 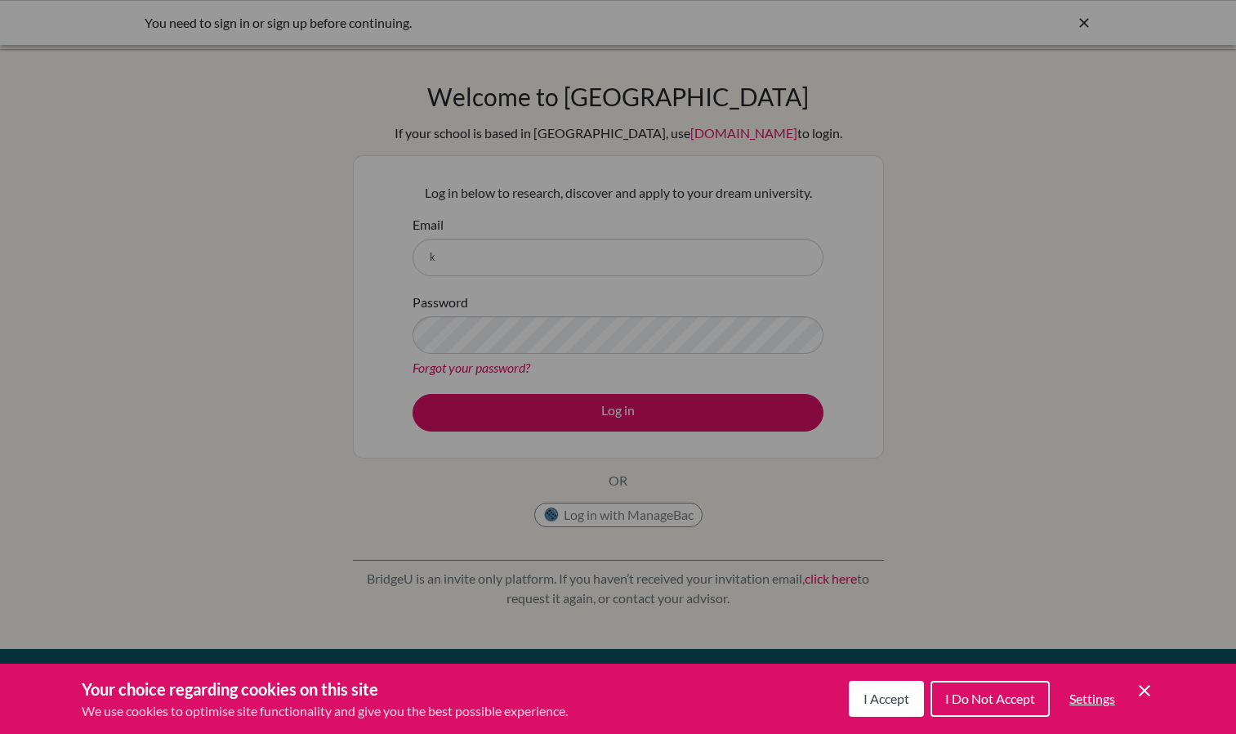 What do you see at coordinates (324, 711) in the screenshot?
I see `p: We use cookies to optimise site functionality and give you the best possible experience.` at bounding box center [324, 711].